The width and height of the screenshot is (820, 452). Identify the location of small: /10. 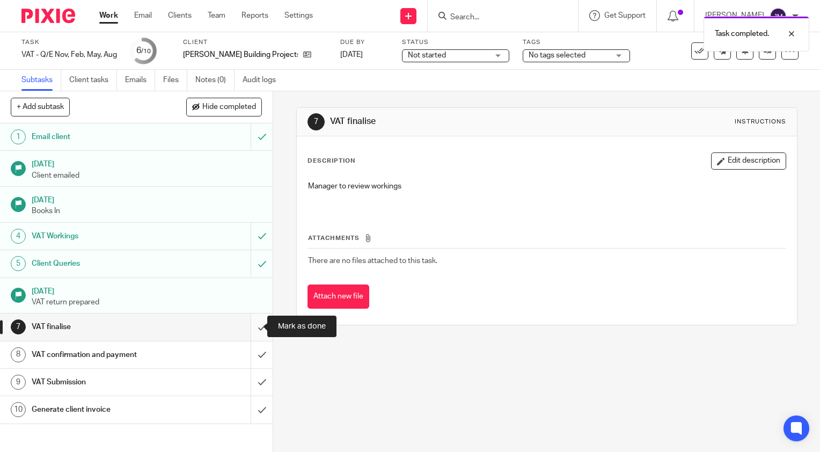
(146, 51).